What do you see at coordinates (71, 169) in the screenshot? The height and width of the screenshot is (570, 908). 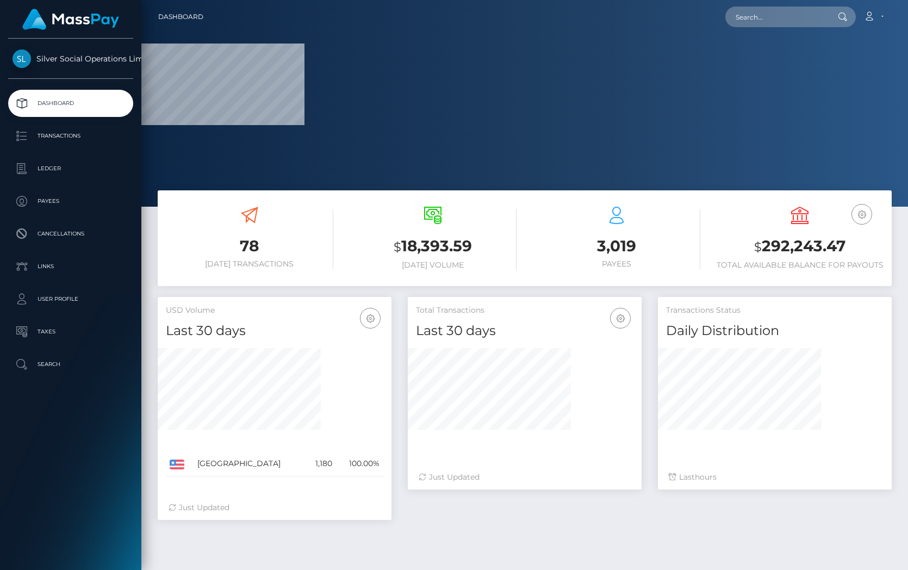 I see `a: Ledger` at bounding box center [71, 169].